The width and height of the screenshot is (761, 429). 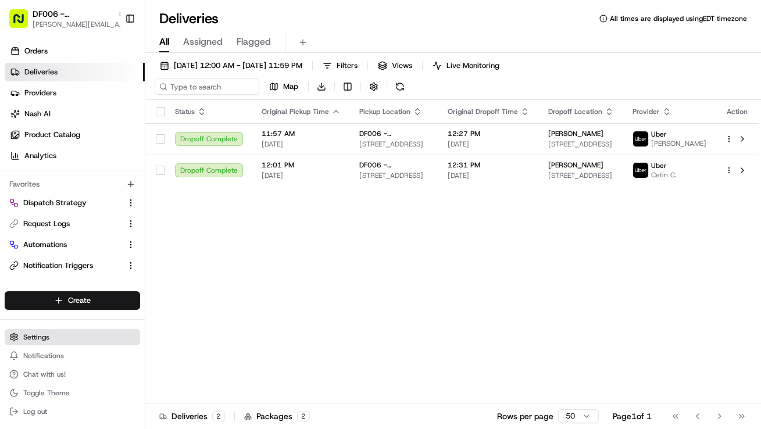 I want to click on span: 12:27 PM, so click(x=488, y=134).